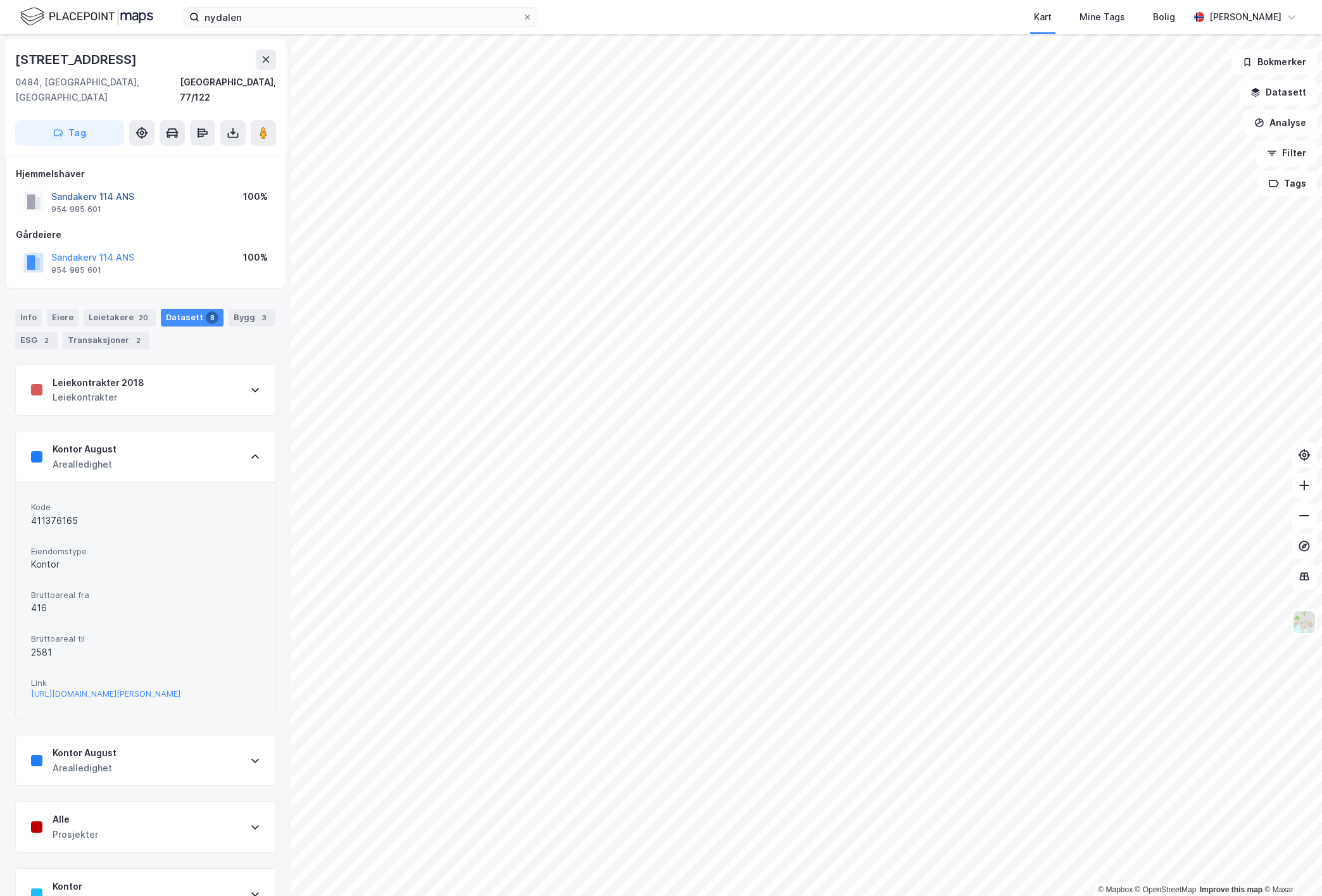 This screenshot has width=1322, height=896. Describe the element at coordinates (1231, 890) in the screenshot. I see `a: Improve this map` at that location.